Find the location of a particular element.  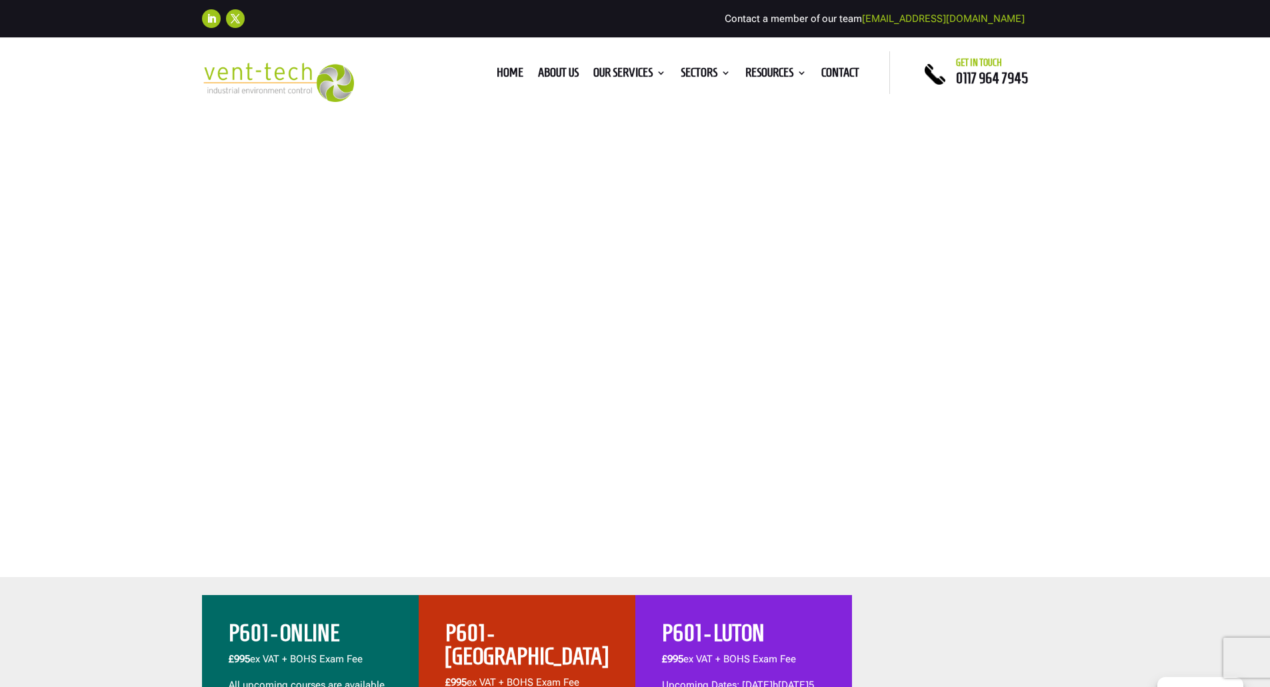

a: Follow on LinkedIn is located at coordinates (211, 19).